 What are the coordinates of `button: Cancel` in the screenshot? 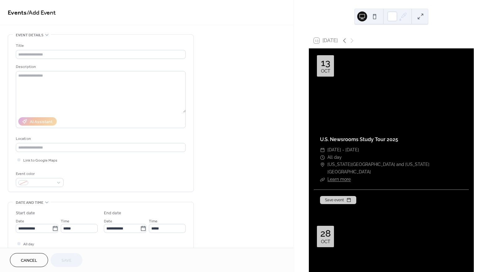 It's located at (29, 260).